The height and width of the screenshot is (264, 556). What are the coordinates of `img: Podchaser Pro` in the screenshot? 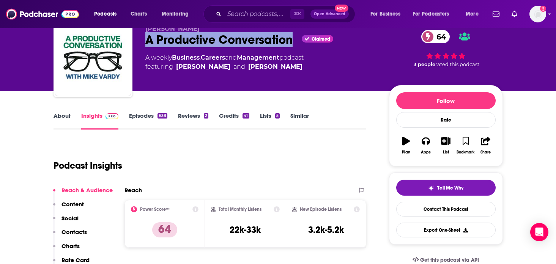 It's located at (112, 116).